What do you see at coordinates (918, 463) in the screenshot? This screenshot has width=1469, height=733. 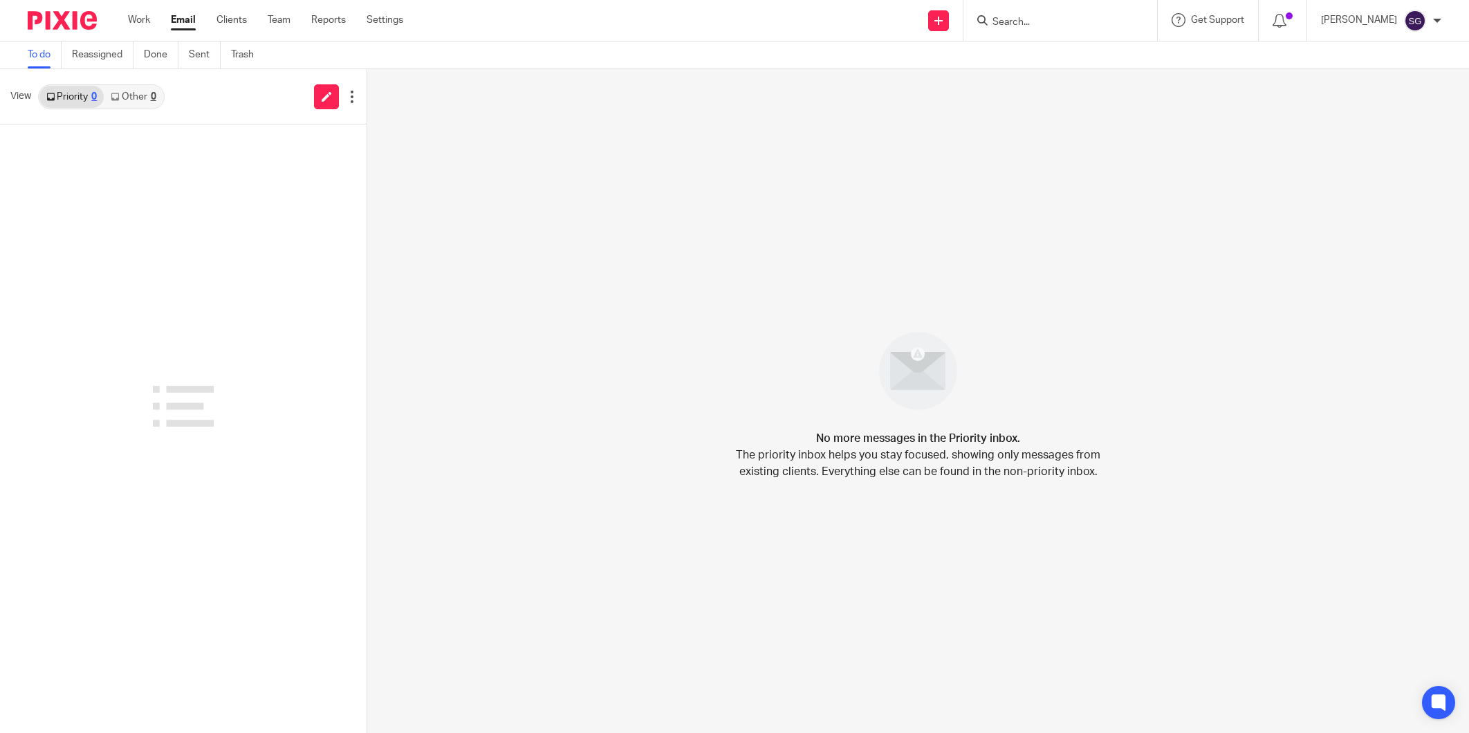 I see `p: The priority inbox helps you stay focused, showing only messages from existing clients. Everythin...` at bounding box center [918, 463].